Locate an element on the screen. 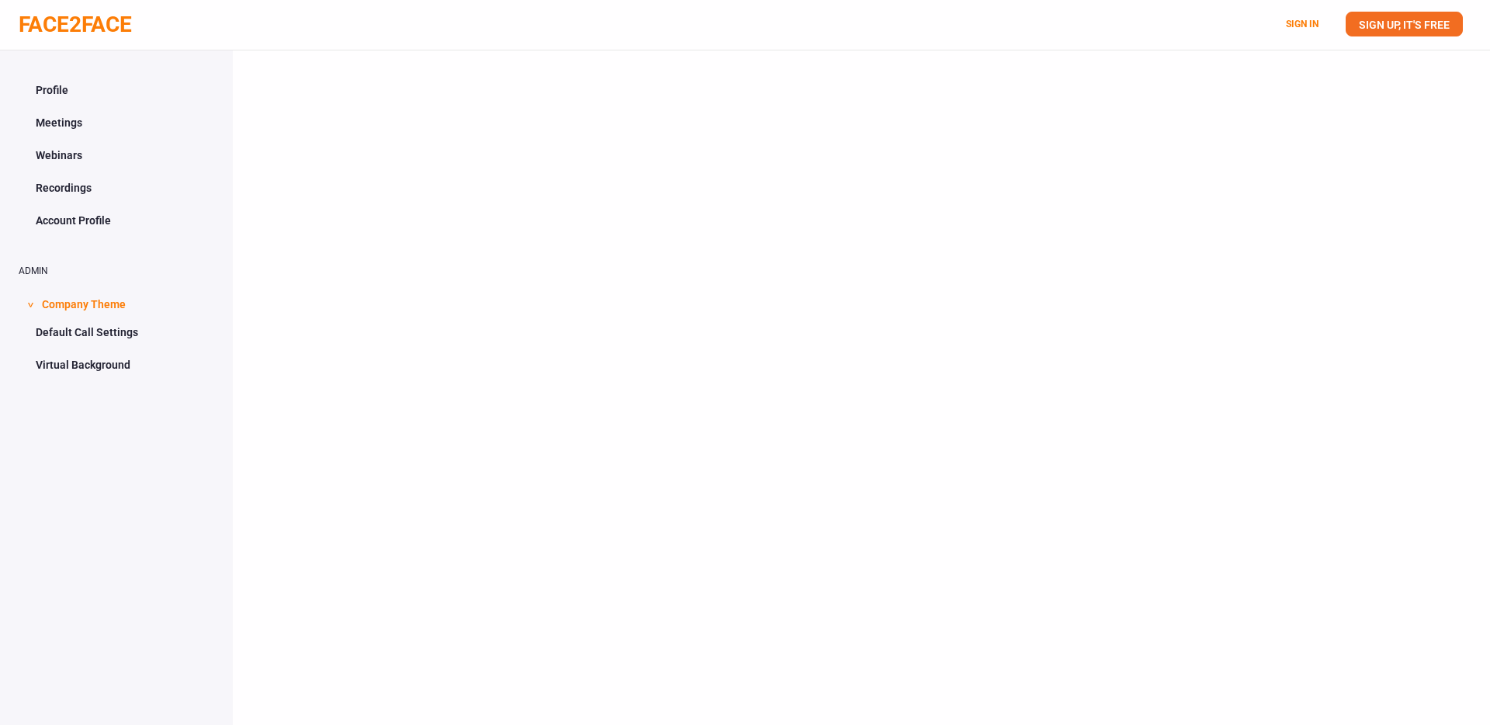 The height and width of the screenshot is (725, 1490). a: Default Call Settings is located at coordinates (116, 332).